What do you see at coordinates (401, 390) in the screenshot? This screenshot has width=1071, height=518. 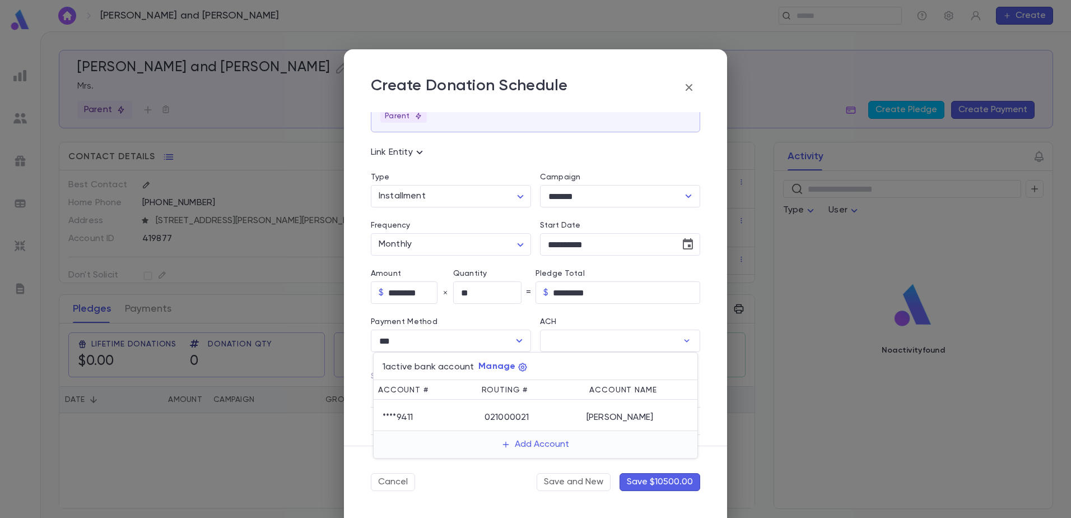 I see `span: Account #` at bounding box center [401, 390].